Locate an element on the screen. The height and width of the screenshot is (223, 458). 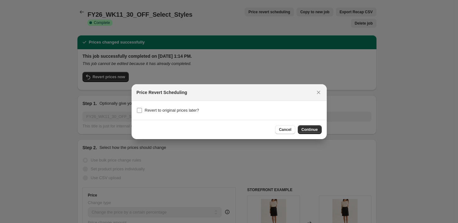
span: Continue is located at coordinates (310, 129).